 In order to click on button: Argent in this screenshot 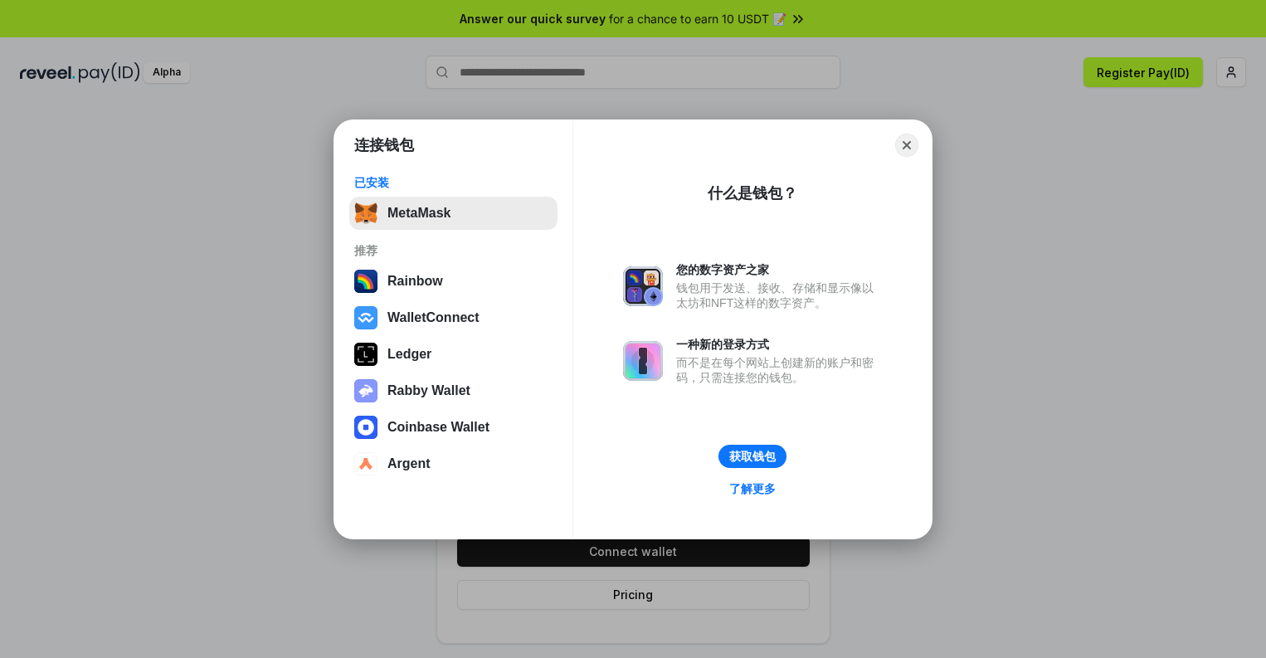, I will do `click(453, 464)`.